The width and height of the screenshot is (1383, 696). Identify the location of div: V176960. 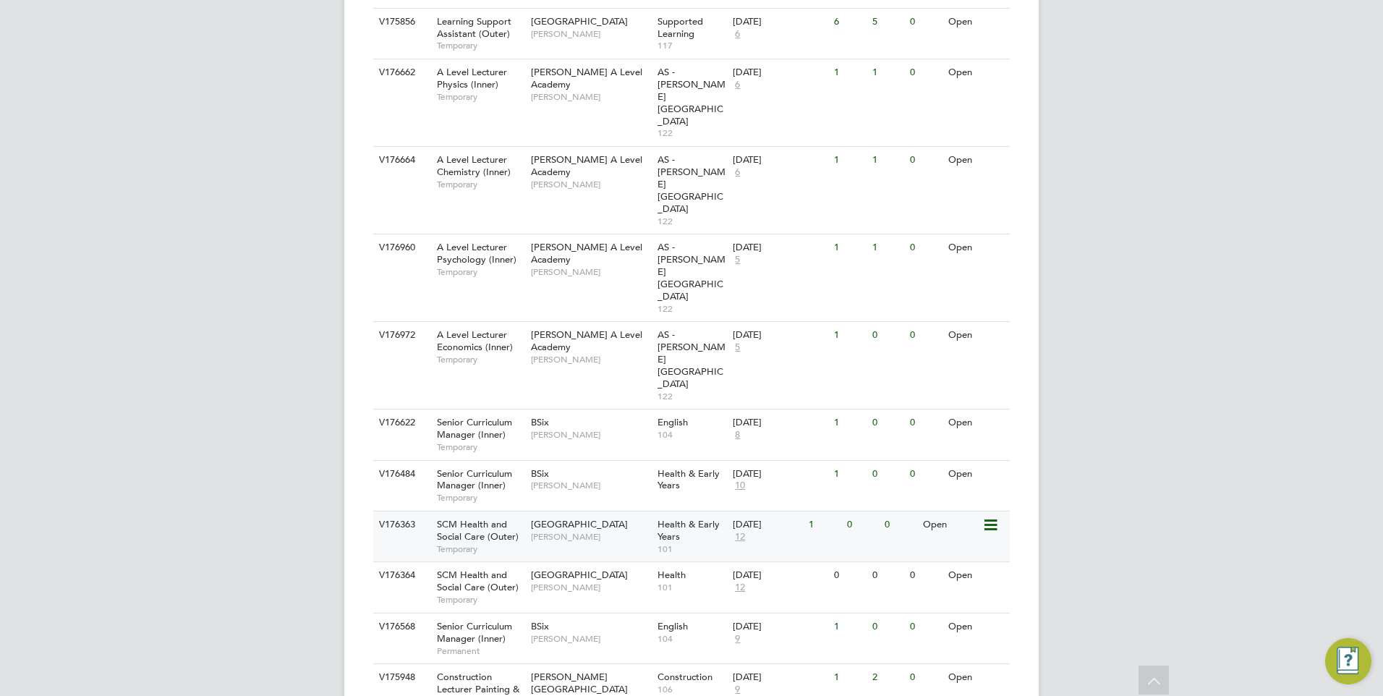
(401, 247).